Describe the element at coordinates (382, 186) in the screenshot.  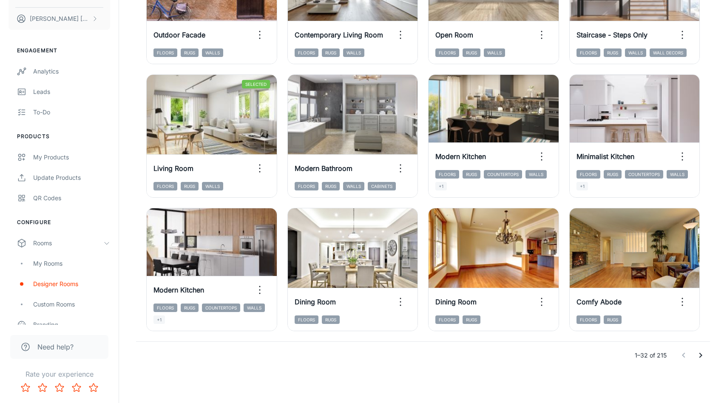
I see `span: Cabinets` at that location.